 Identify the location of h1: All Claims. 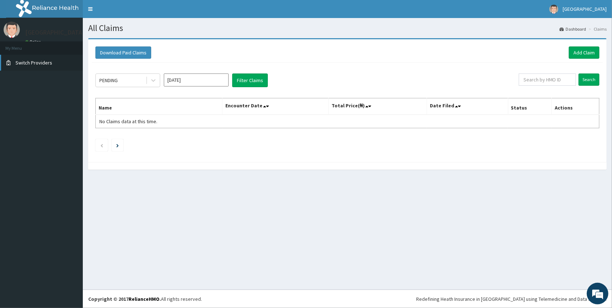
(348, 28).